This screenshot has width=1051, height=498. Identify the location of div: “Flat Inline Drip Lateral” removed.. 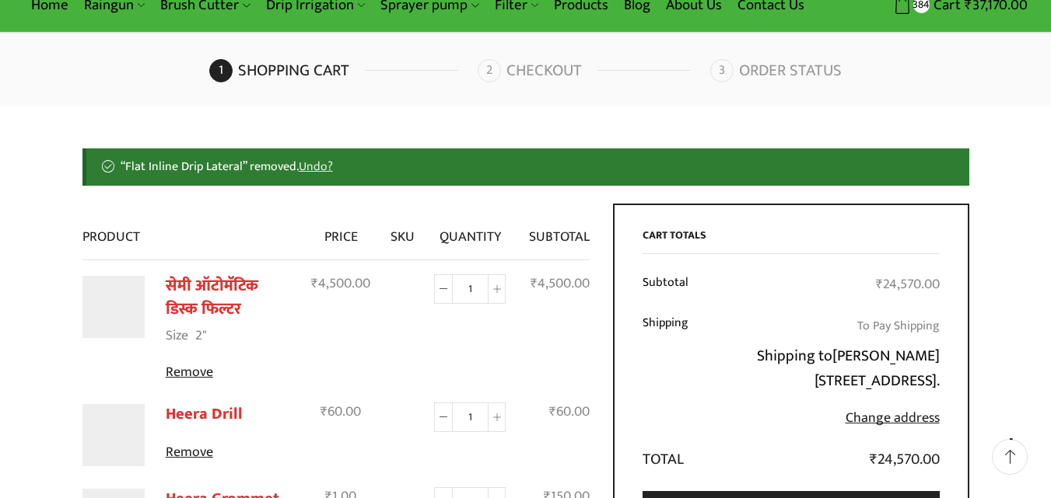
(526, 167).